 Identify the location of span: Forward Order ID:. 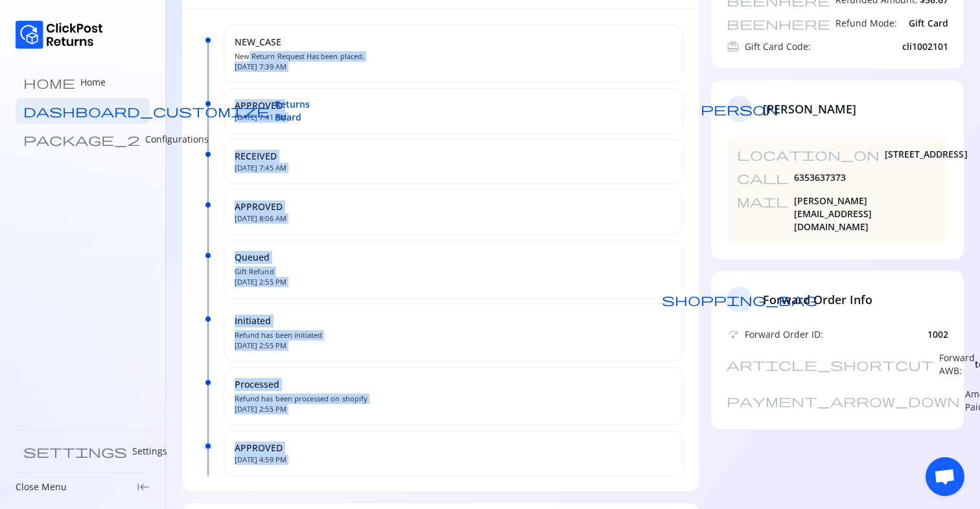
(783, 334).